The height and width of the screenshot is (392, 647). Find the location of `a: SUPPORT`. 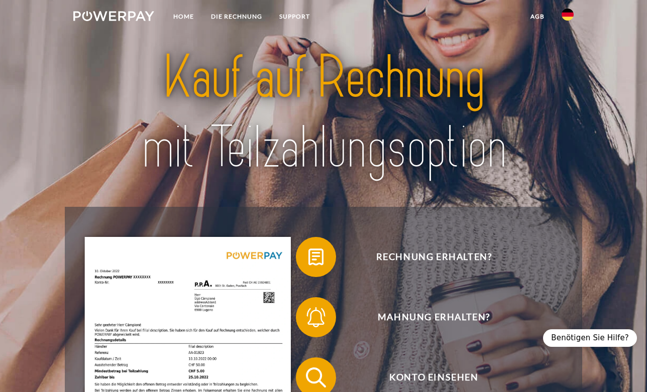

a: SUPPORT is located at coordinates (294, 17).